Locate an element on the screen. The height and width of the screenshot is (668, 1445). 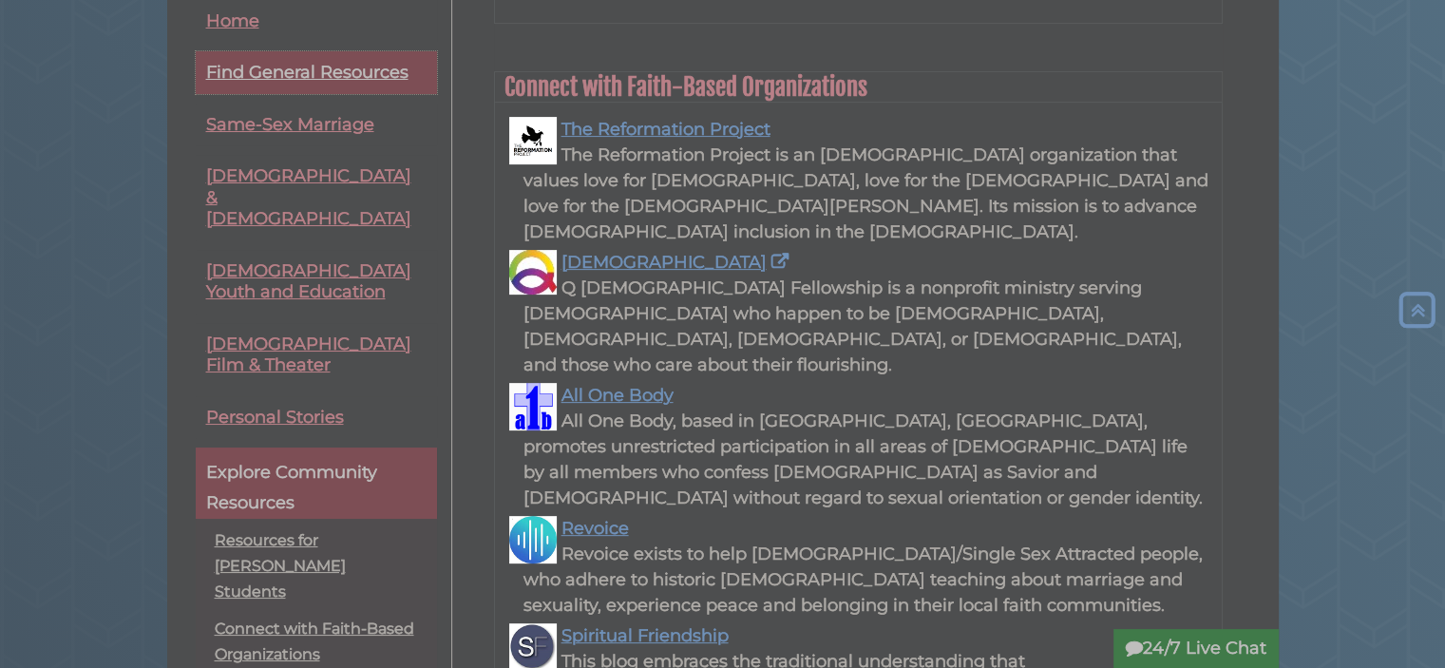
span: Same-Sex Marriage is located at coordinates (290, 124).